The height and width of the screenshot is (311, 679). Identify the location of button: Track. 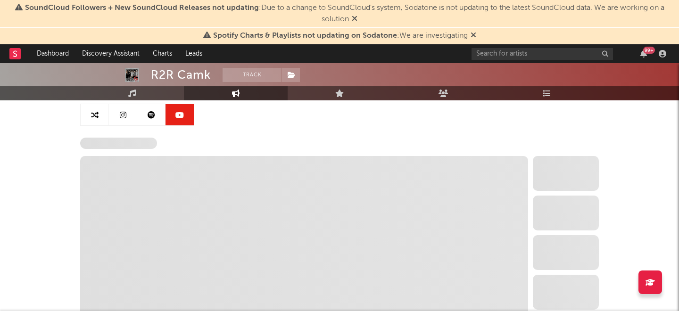
(252, 75).